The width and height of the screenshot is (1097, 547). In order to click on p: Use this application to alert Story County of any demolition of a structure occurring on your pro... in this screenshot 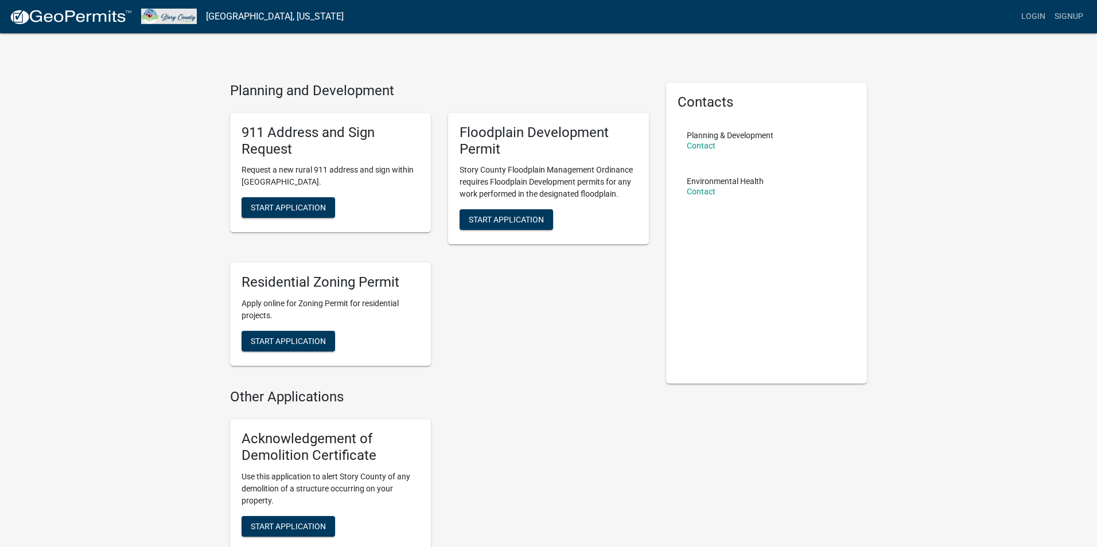, I will do `click(330, 489)`.